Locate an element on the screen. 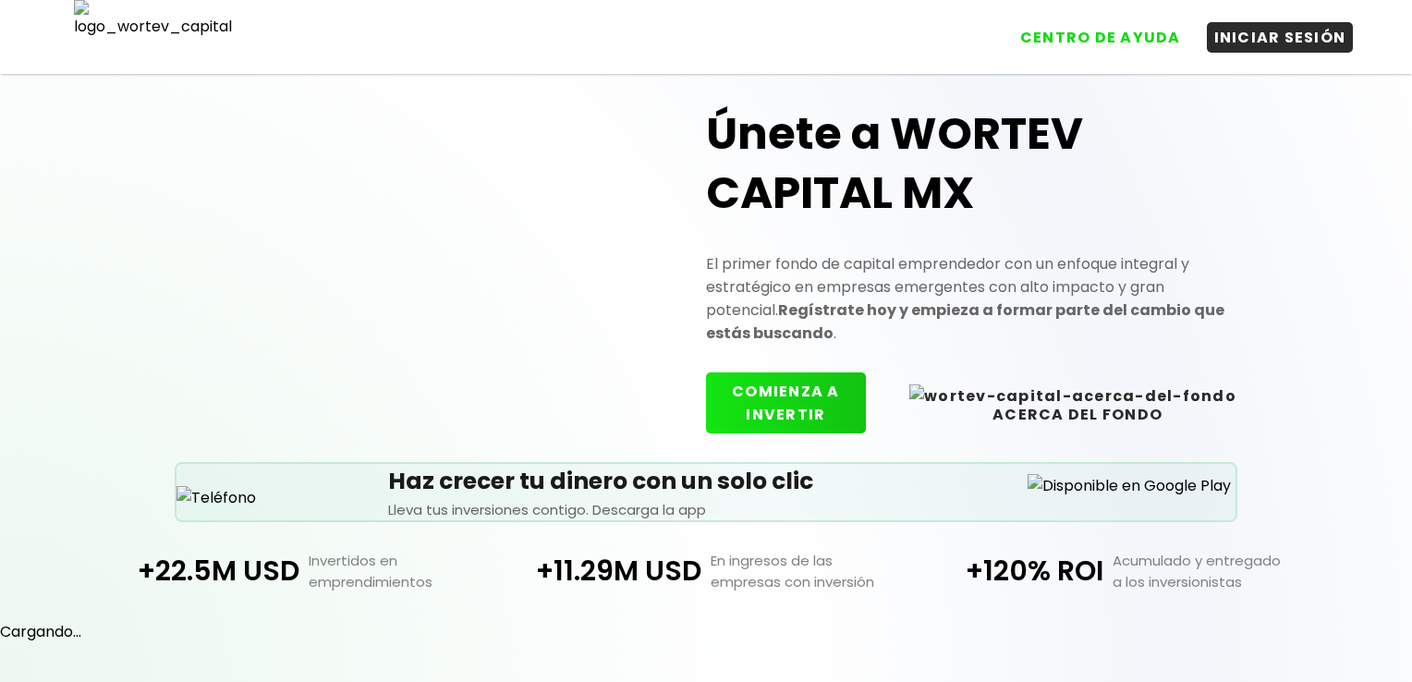 The width and height of the screenshot is (1412, 682). p: +22.5M USD is located at coordinates (201, 571).